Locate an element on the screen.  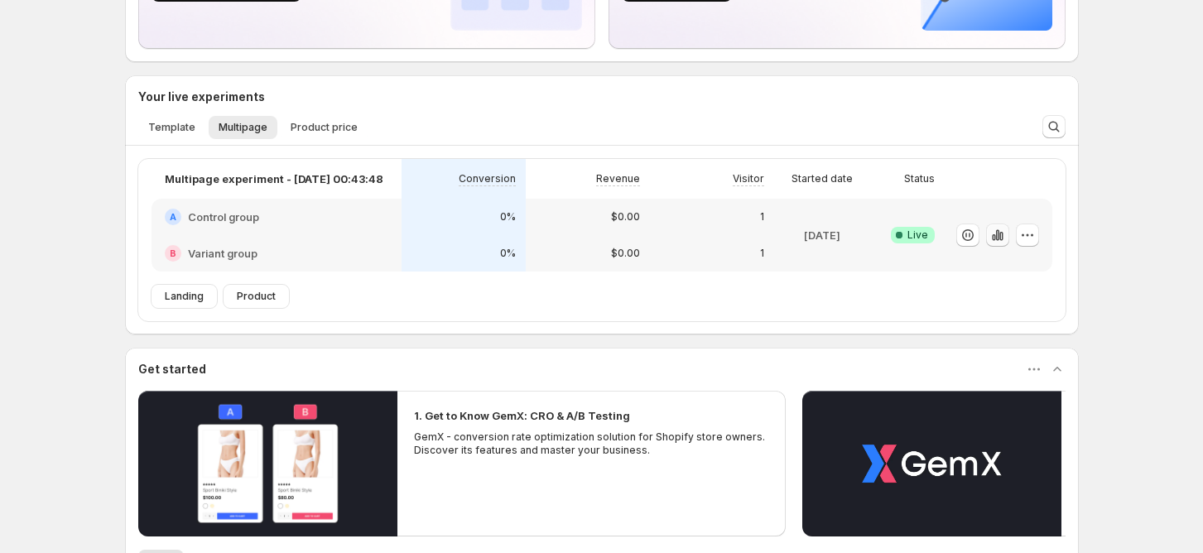
p: Revenue is located at coordinates (618, 179).